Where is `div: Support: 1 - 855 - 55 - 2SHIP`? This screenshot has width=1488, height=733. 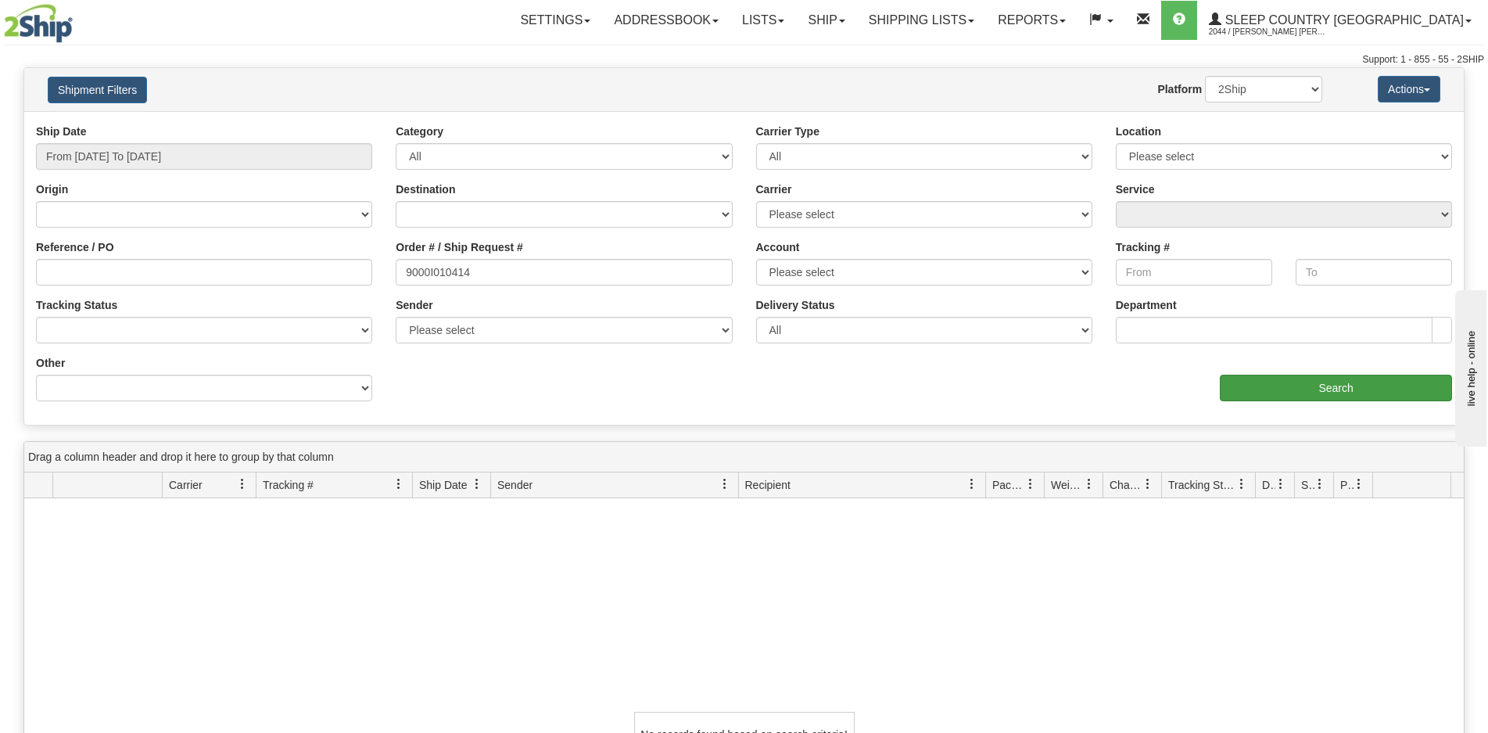
div: Support: 1 - 855 - 55 - 2SHIP is located at coordinates (743, 59).